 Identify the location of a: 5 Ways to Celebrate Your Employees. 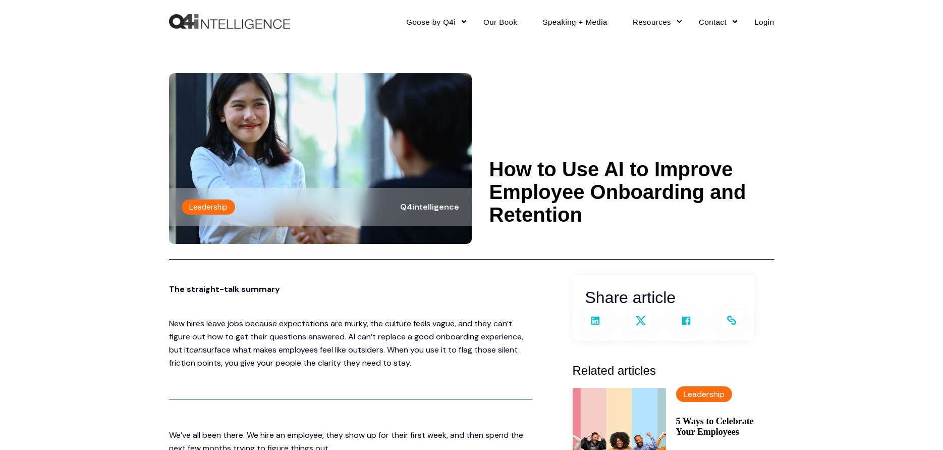
(725, 426).